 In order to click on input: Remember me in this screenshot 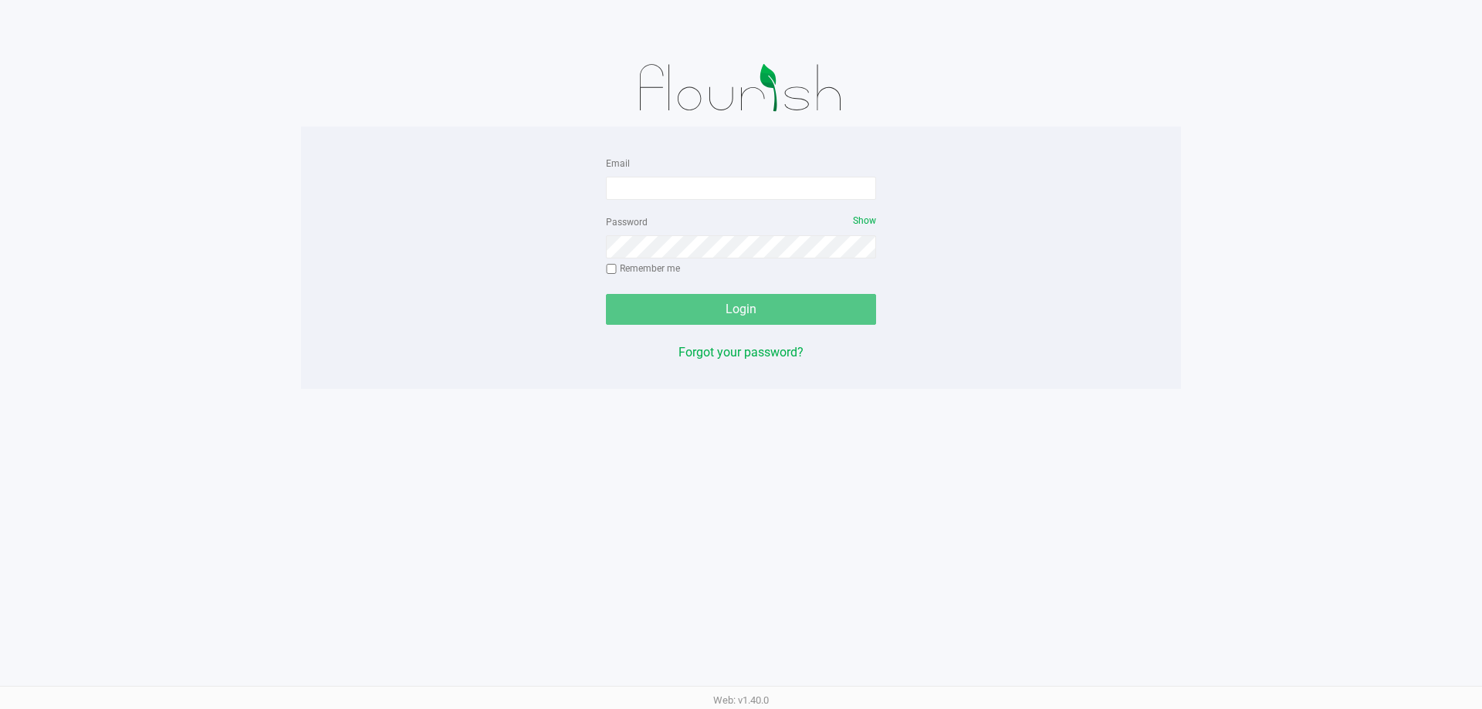, I will do `click(611, 269)`.